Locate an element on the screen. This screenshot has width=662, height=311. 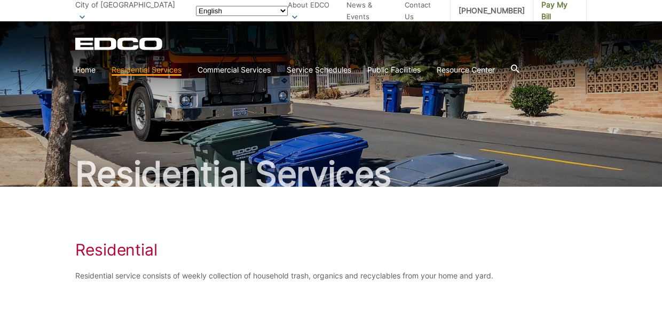
a: Home is located at coordinates (85, 70).